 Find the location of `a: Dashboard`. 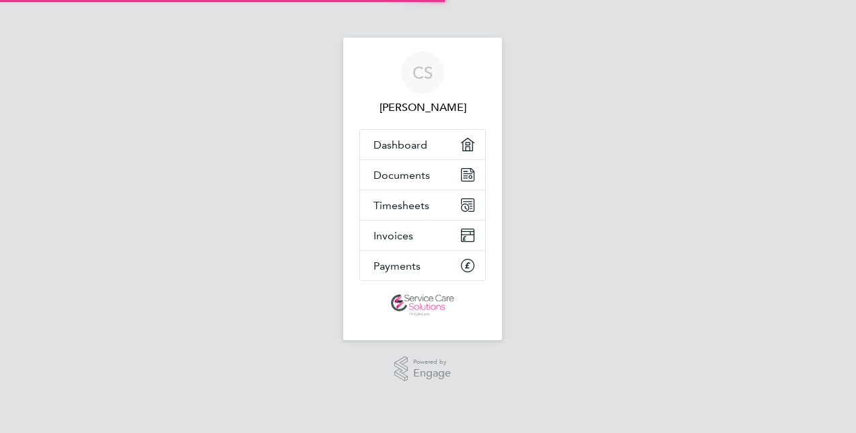

a: Dashboard is located at coordinates (423, 145).